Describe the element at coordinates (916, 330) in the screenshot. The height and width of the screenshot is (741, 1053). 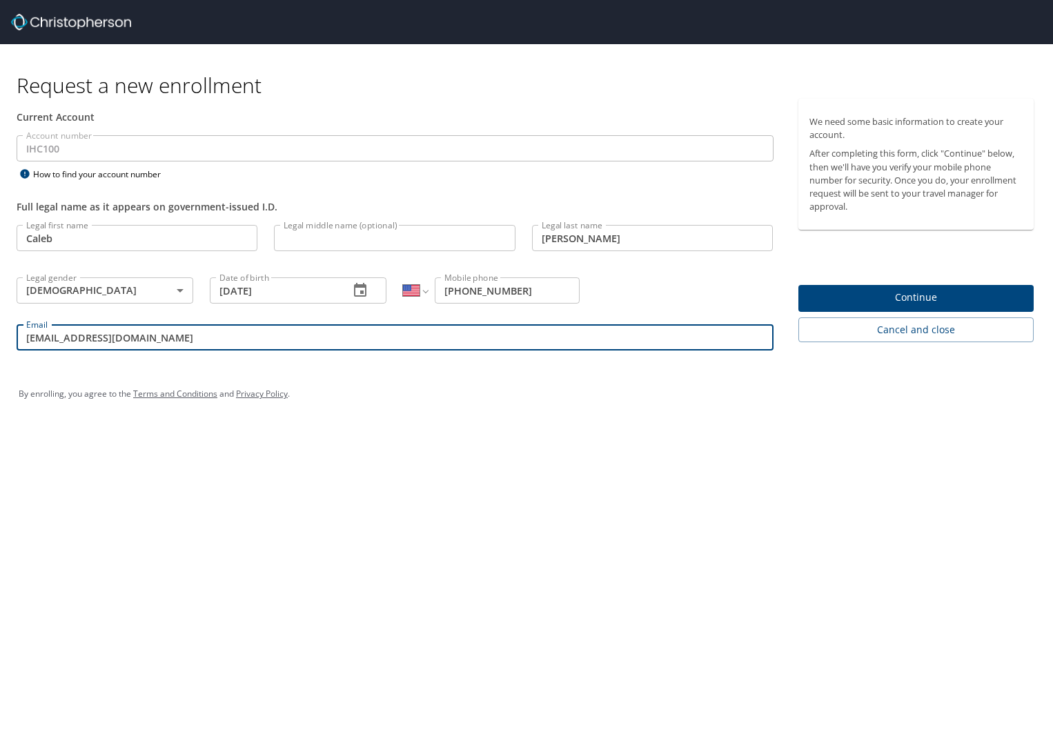
I see `span: Cancel and close` at that location.